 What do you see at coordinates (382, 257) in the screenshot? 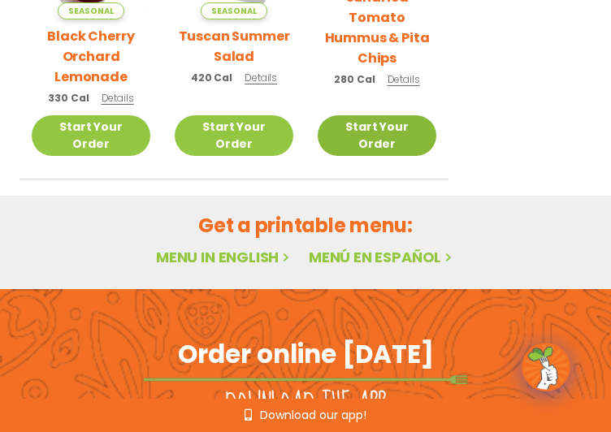
I see `a: Menú en español` at bounding box center [382, 257].